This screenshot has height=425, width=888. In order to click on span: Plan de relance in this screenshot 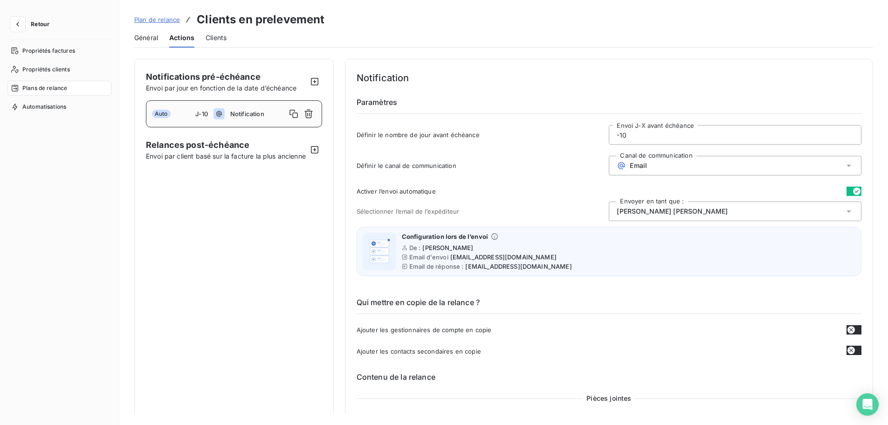, I will do `click(157, 20)`.